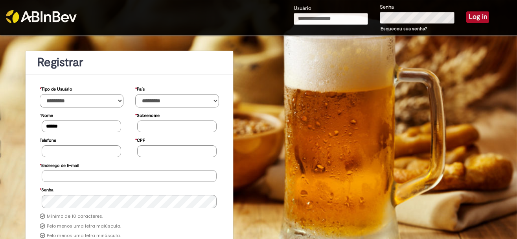 The width and height of the screenshot is (517, 239). I want to click on label: País, so click(140, 88).